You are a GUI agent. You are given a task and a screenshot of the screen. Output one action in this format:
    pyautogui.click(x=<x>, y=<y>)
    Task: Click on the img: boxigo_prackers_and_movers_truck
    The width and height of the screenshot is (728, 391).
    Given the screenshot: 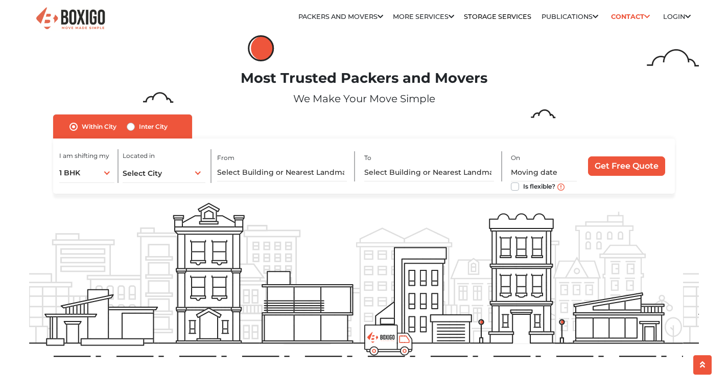 What is the action you would take?
    pyautogui.click(x=388, y=340)
    